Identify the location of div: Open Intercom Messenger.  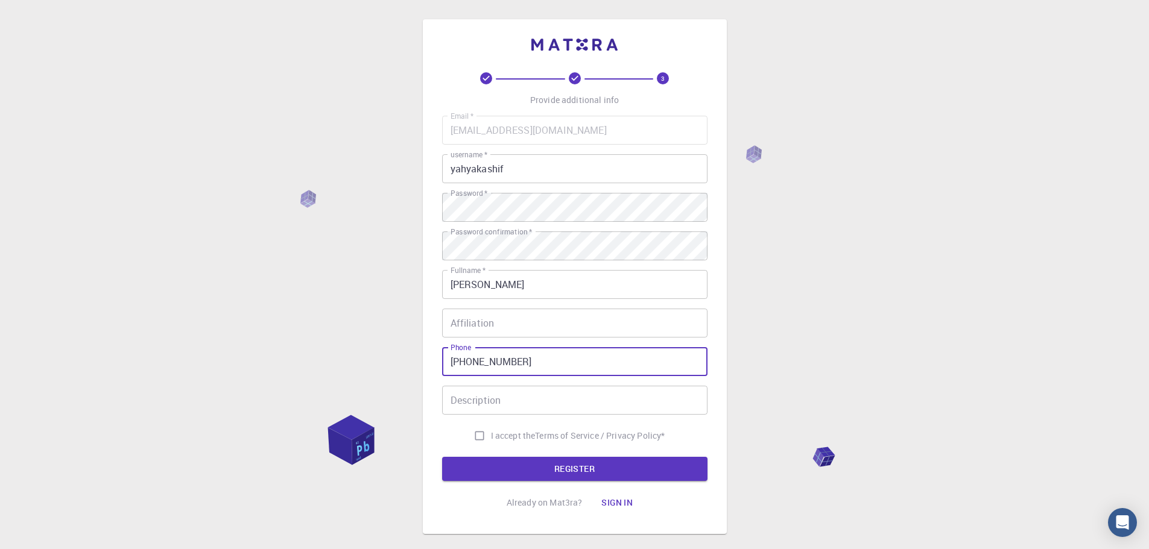
(1122, 523).